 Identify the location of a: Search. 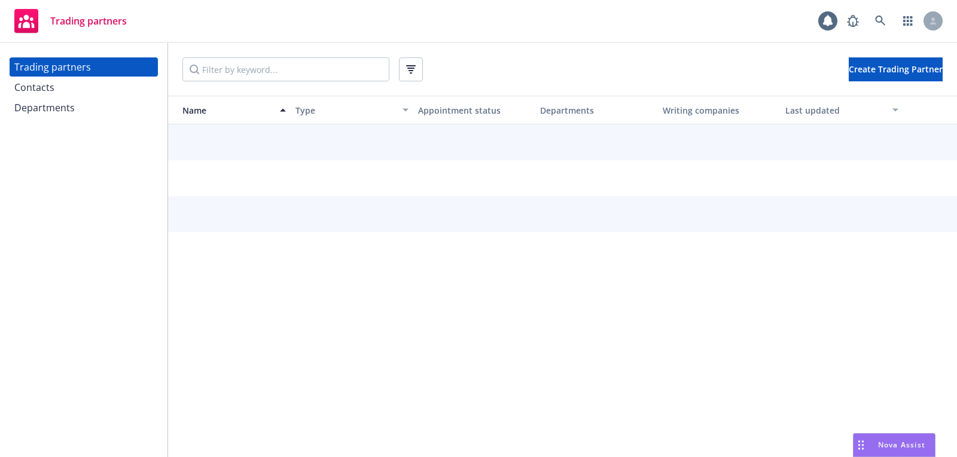
(880, 21).